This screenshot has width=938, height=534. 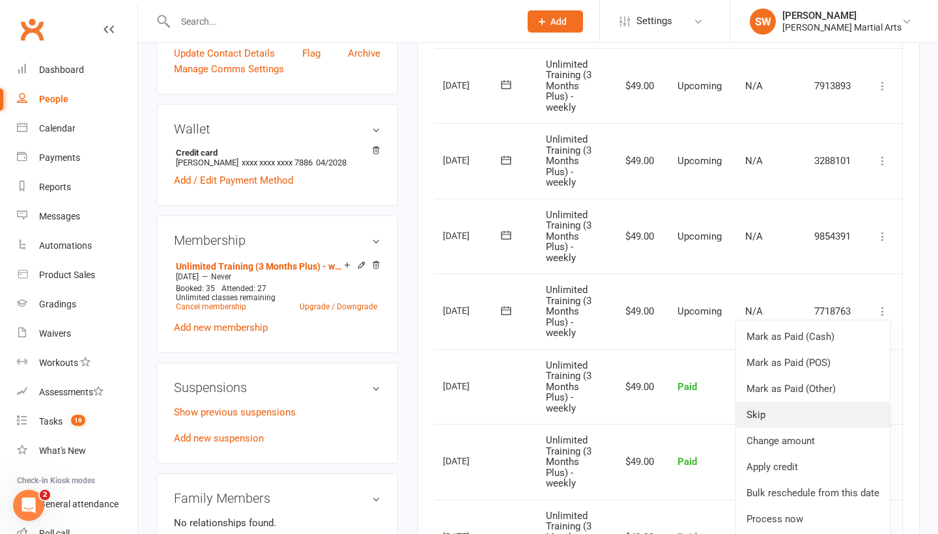 What do you see at coordinates (77, 504) in the screenshot?
I see `a: General attendance kiosk mode` at bounding box center [77, 504].